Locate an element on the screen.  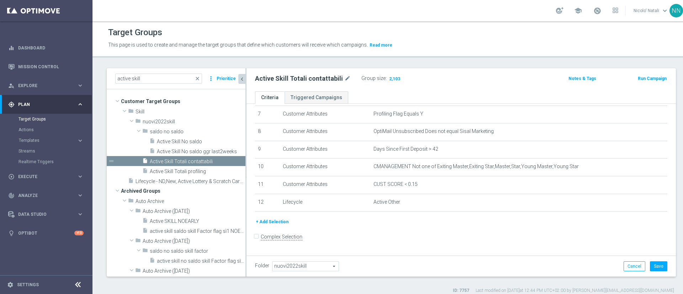
div: Streams is located at coordinates (55, 151).